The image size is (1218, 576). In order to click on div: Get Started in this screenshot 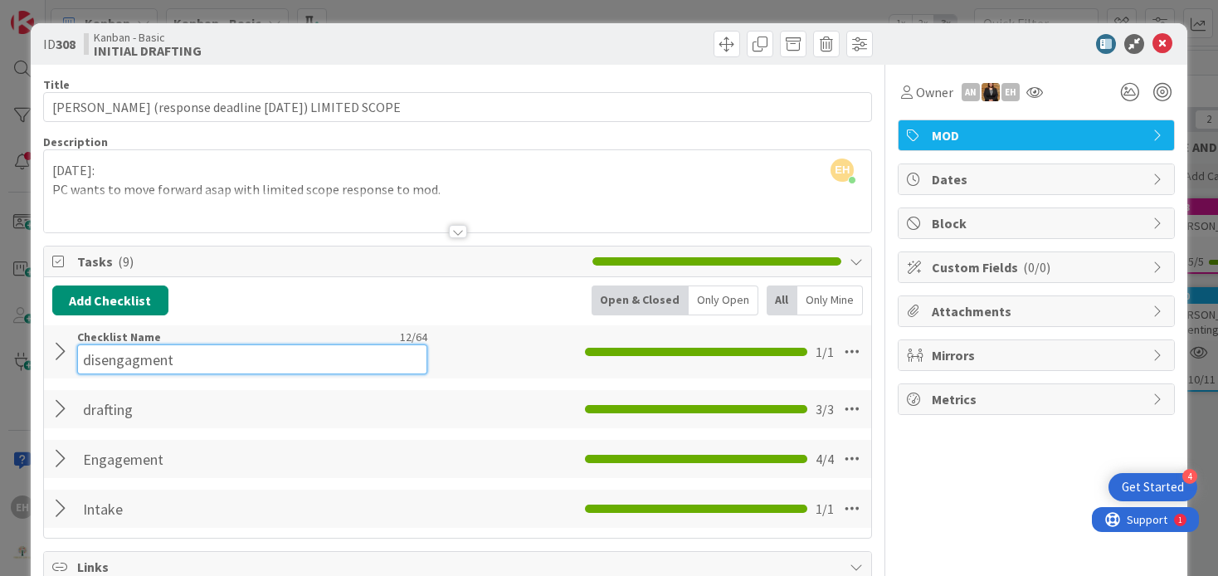, I will do `click(1152, 487)`.